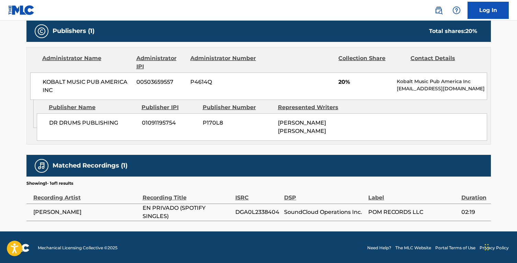 The image size is (517, 263). Describe the element at coordinates (224, 62) in the screenshot. I see `div: Administrator Number` at that location.